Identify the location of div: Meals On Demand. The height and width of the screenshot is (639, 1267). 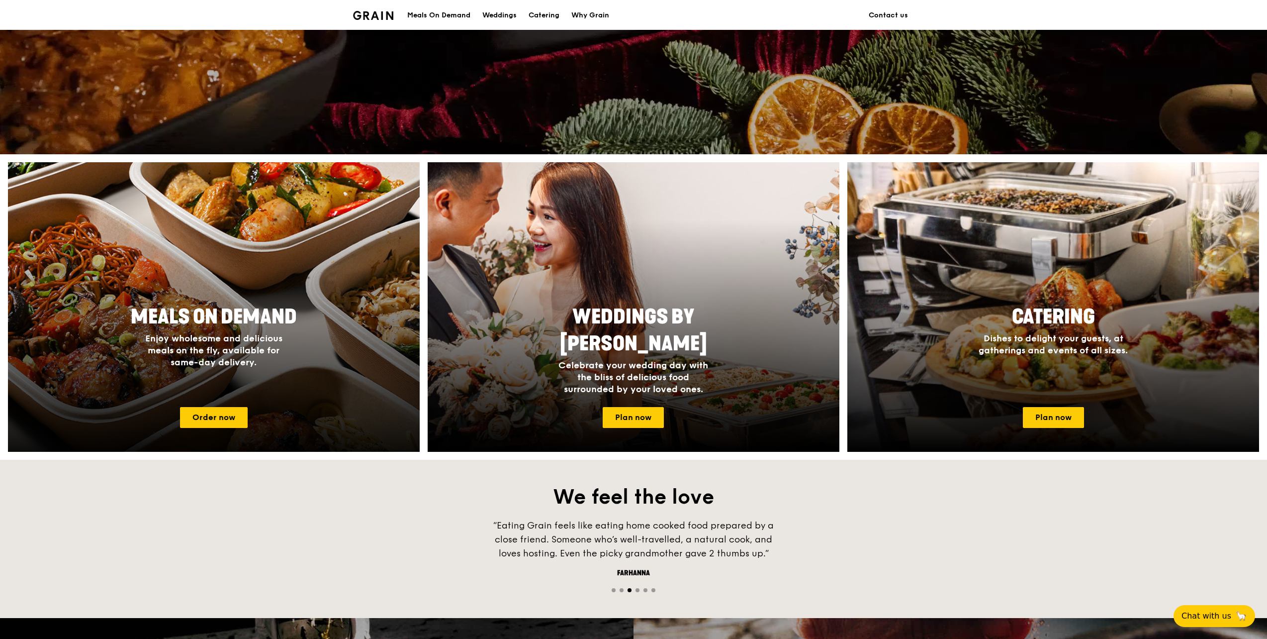
(439, 15).